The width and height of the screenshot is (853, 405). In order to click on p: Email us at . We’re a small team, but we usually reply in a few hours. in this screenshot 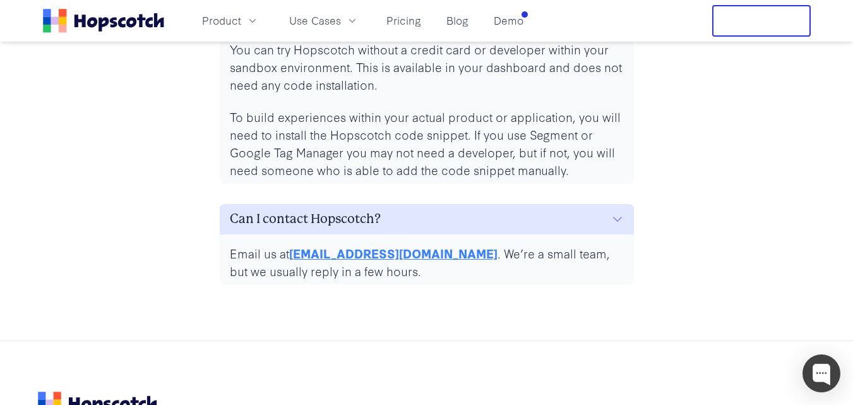, I will do `click(427, 262)`.